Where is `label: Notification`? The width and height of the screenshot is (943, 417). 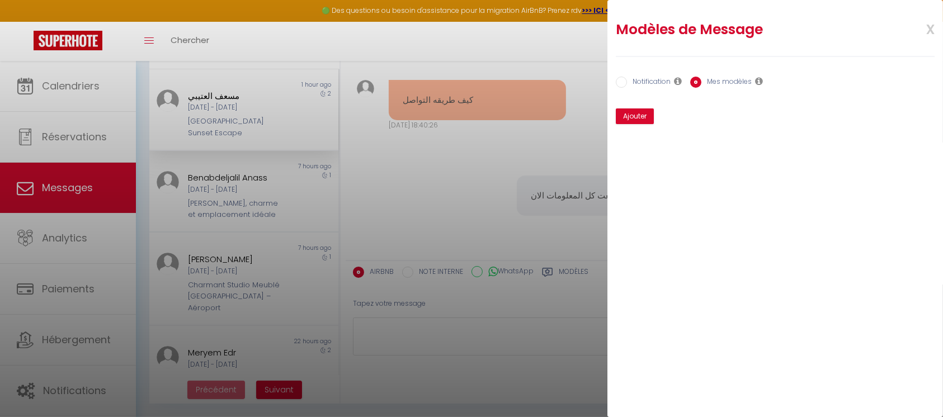 label: Notification is located at coordinates (649, 83).